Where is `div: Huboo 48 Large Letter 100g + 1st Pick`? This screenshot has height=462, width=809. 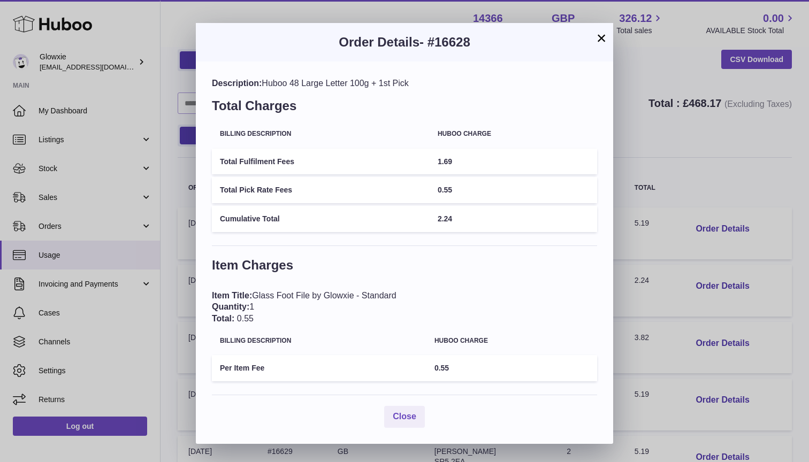
div: Huboo 48 Large Letter 100g + 1st Pick is located at coordinates (404, 83).